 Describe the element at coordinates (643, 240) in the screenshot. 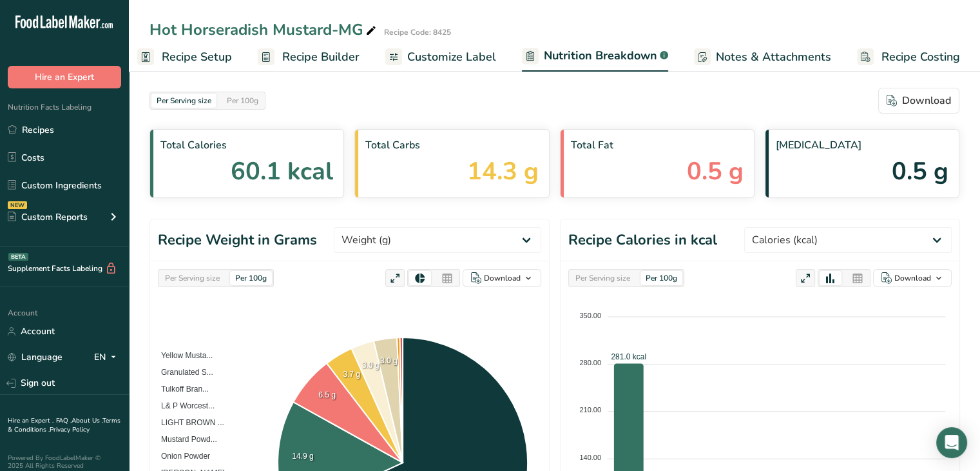

I see `h1: Recipe Calories in kcal` at that location.